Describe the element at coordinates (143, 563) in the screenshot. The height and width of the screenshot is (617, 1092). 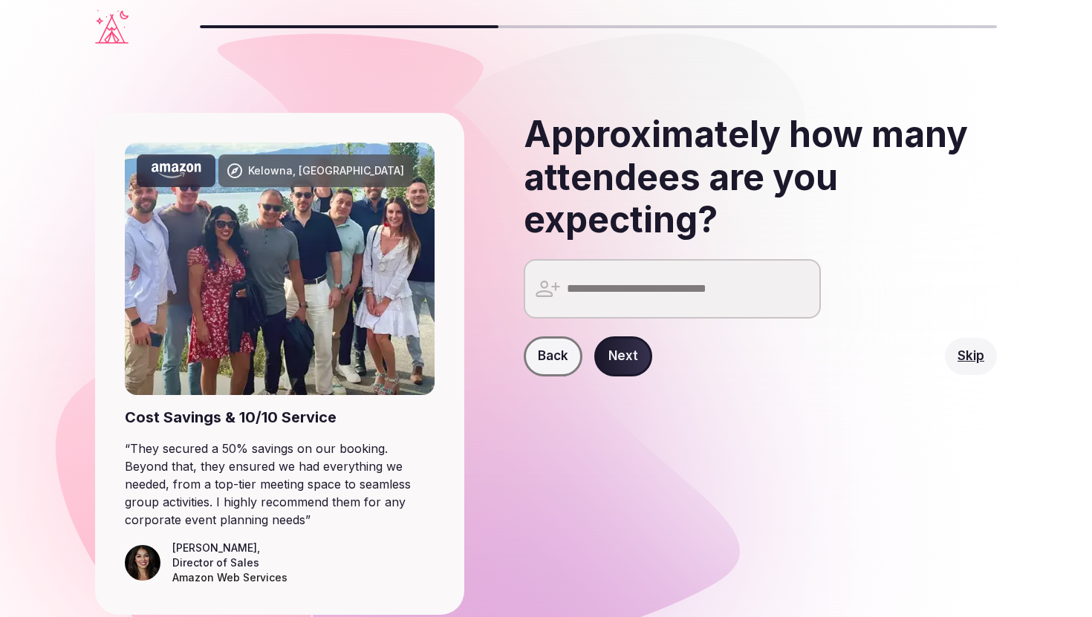
I see `img: Sonia Singh` at that location.